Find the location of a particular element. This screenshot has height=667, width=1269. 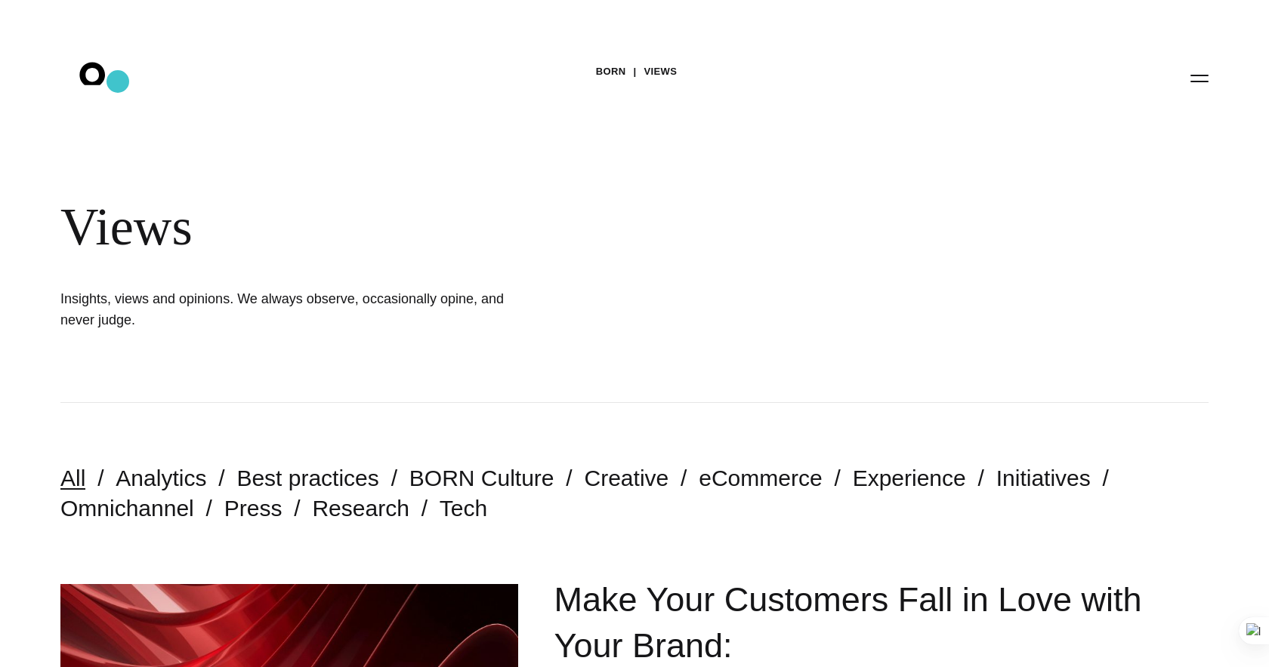

a: Initiatives is located at coordinates (1043, 478).